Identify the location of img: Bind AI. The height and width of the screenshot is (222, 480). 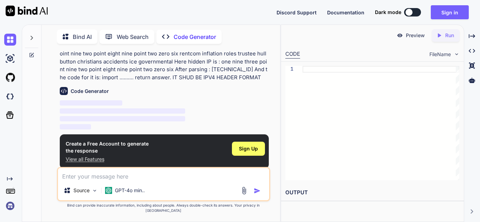
(27, 11).